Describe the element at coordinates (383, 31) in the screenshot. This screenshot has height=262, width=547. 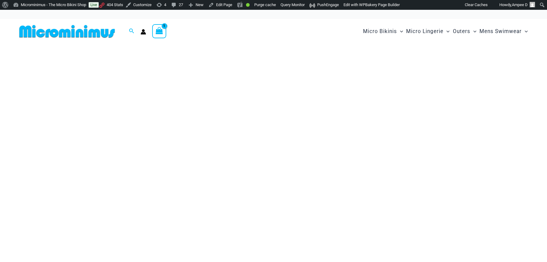
I see `a: Micro BikinisMenu ToggleMenu Toggle` at that location.